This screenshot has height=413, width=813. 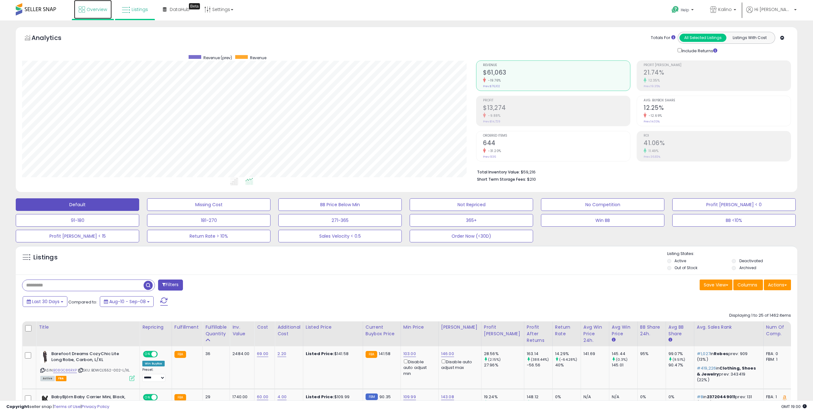 I want to click on i: Get Help, so click(x=675, y=9).